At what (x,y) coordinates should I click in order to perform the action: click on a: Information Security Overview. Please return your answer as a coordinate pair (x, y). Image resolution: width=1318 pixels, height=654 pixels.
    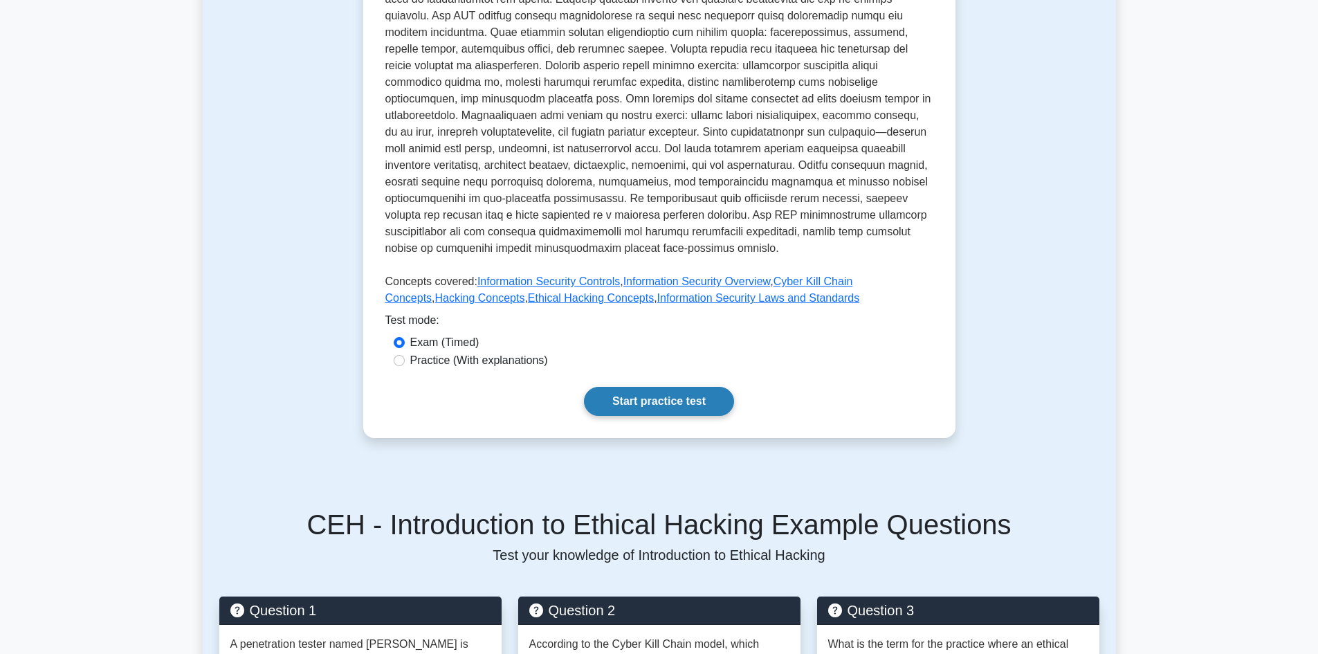
    Looking at the image, I should click on (697, 281).